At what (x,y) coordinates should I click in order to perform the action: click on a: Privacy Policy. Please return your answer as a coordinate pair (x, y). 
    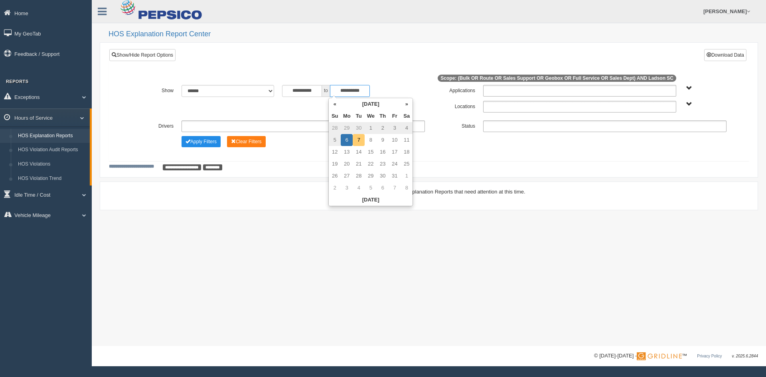
    Looking at the image, I should click on (710, 356).